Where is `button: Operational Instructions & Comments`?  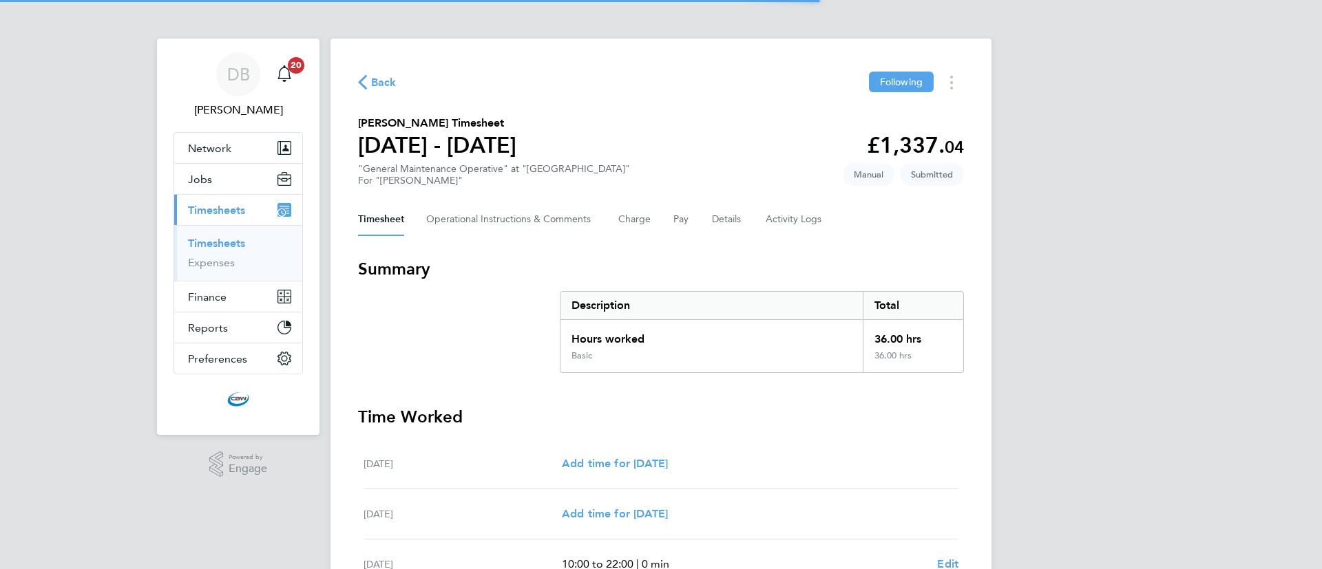 button: Operational Instructions & Comments is located at coordinates (511, 220).